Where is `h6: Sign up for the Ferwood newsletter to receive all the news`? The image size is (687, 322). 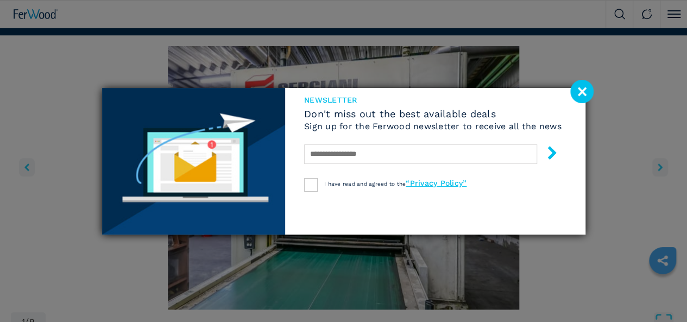
h6: Sign up for the Ferwood newsletter to receive all the news is located at coordinates (433, 126).